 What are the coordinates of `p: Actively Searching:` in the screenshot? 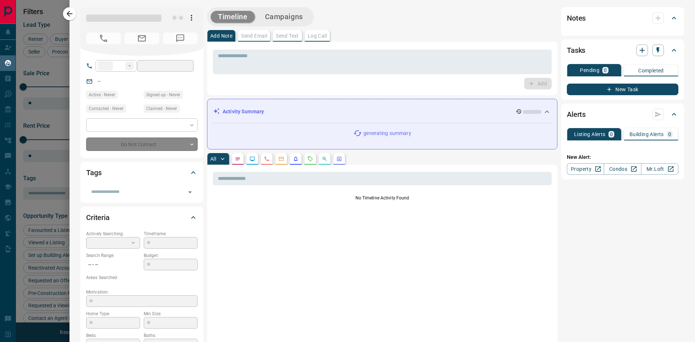 It's located at (113, 234).